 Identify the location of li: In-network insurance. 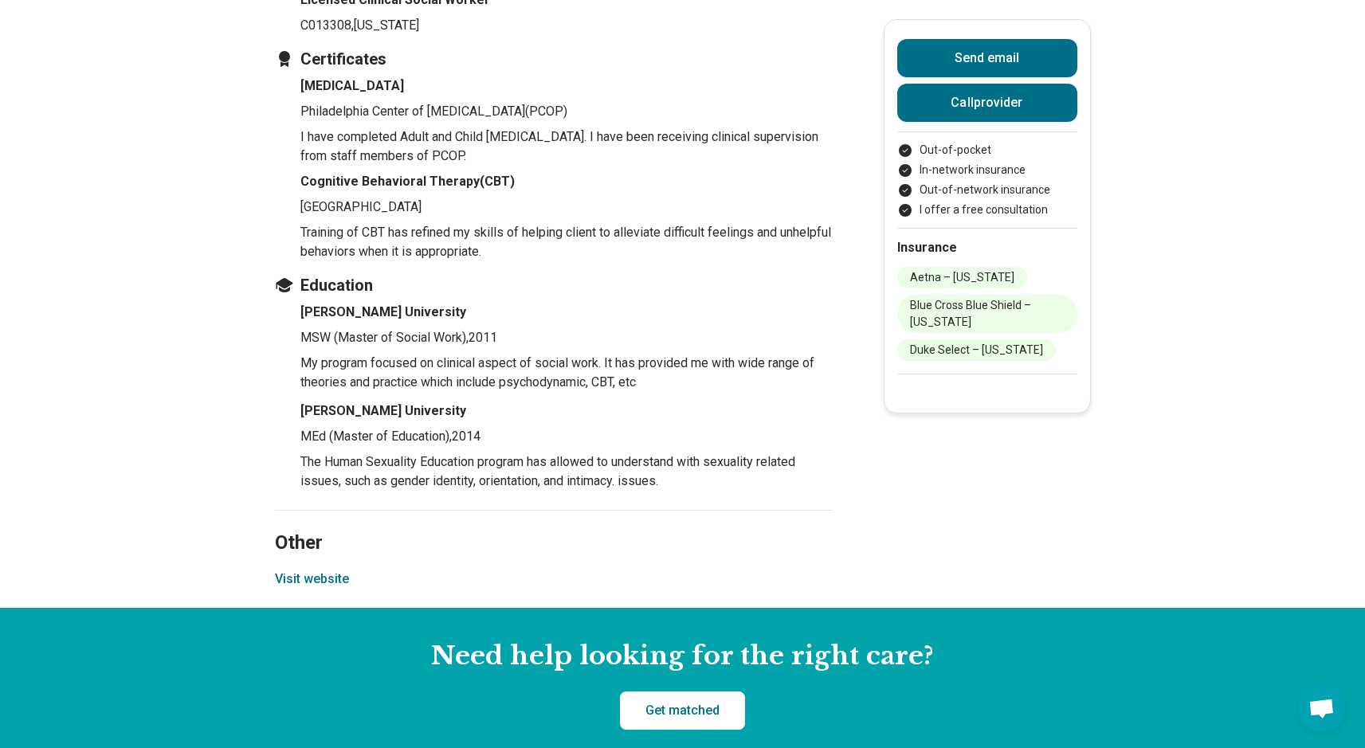
(988, 170).